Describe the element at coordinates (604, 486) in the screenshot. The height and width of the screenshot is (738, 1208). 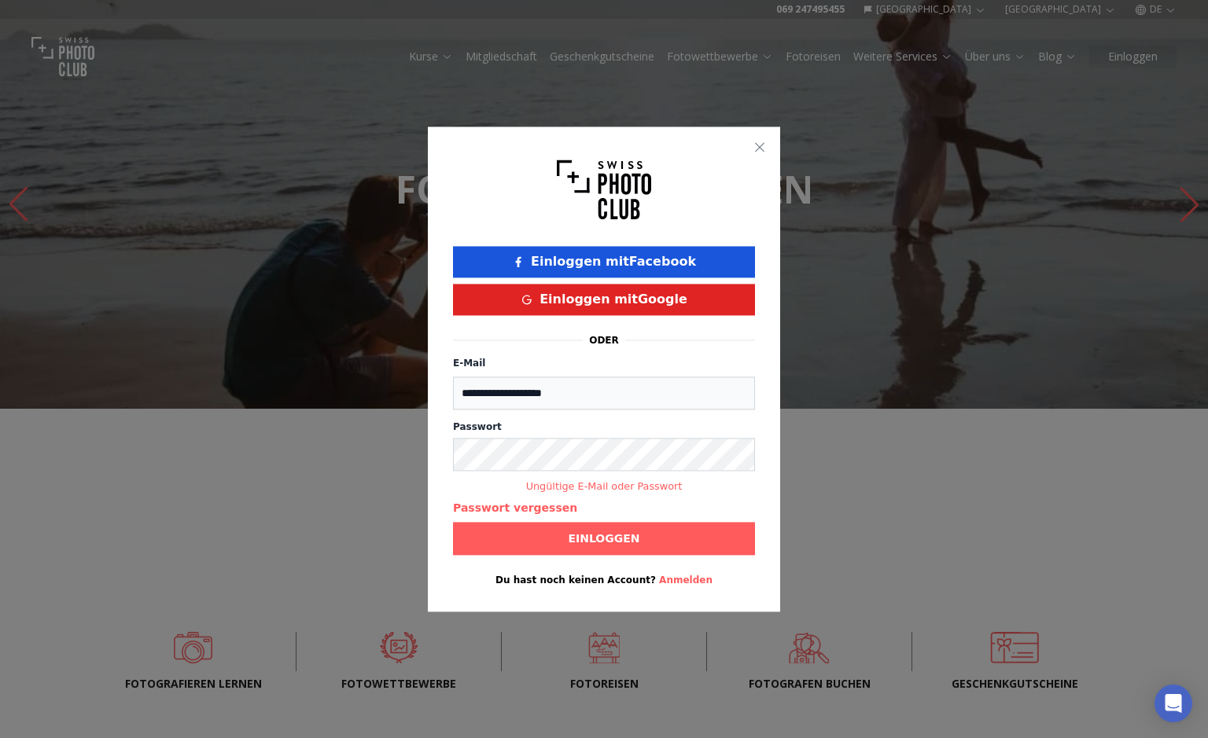
I see `small: Ungültige E-Mail oder Passwort` at that location.